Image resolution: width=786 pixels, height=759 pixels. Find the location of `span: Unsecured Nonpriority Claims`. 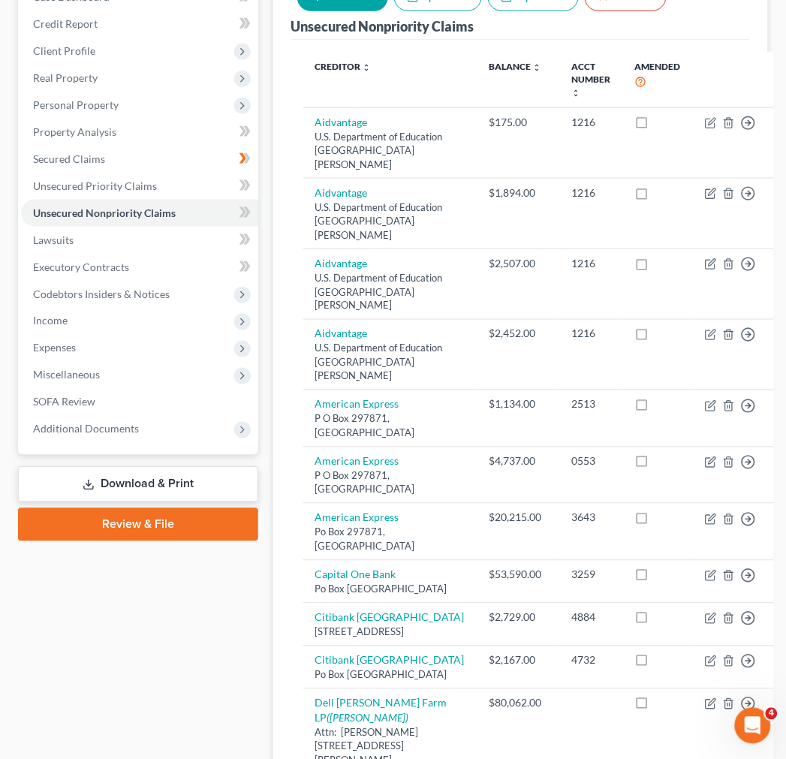

span: Unsecured Nonpriority Claims is located at coordinates (104, 212).